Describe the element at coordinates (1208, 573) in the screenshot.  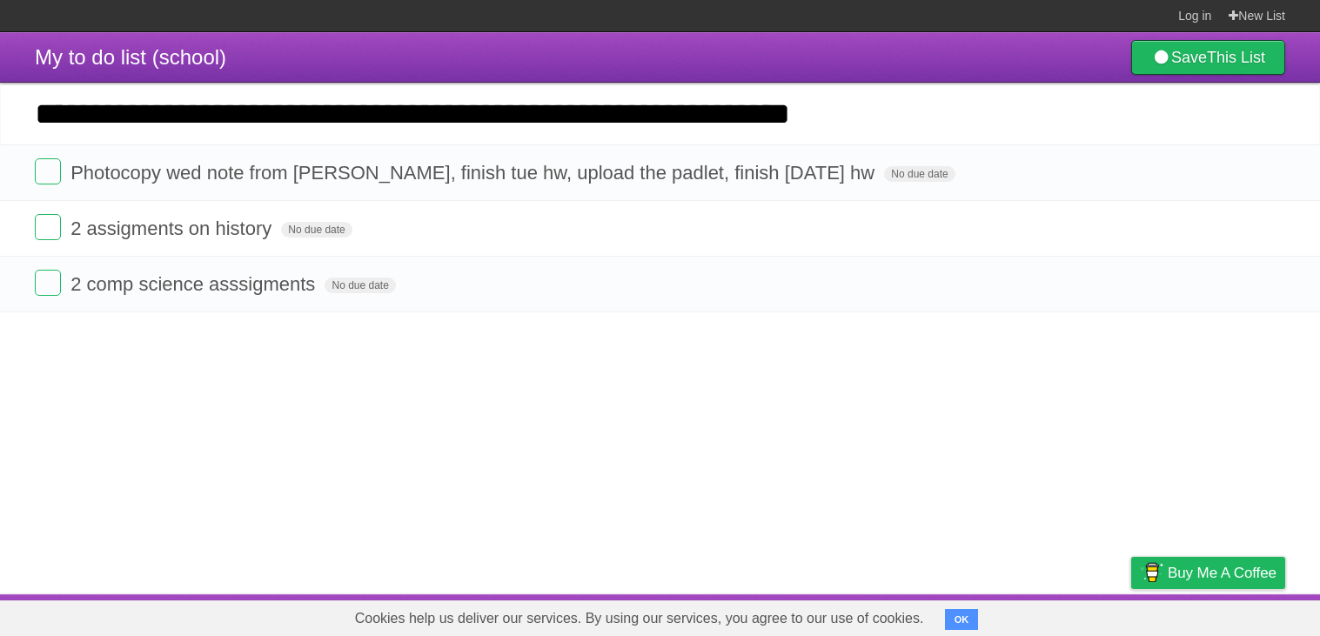
I see `a: Buy me a coffee` at that location.